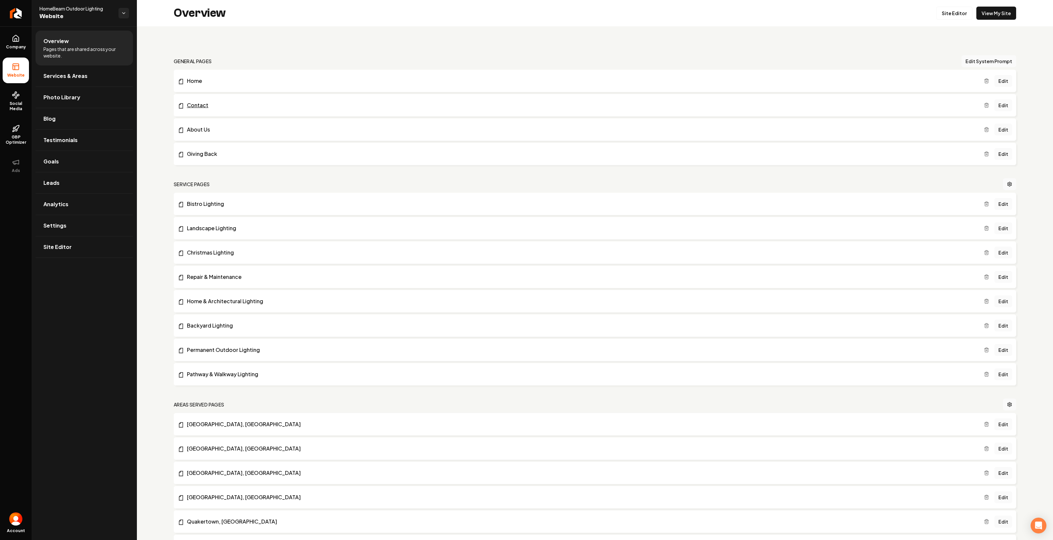 This screenshot has height=540, width=1053. Describe the element at coordinates (16, 140) in the screenshot. I see `span: GBP Optimizer` at that location.